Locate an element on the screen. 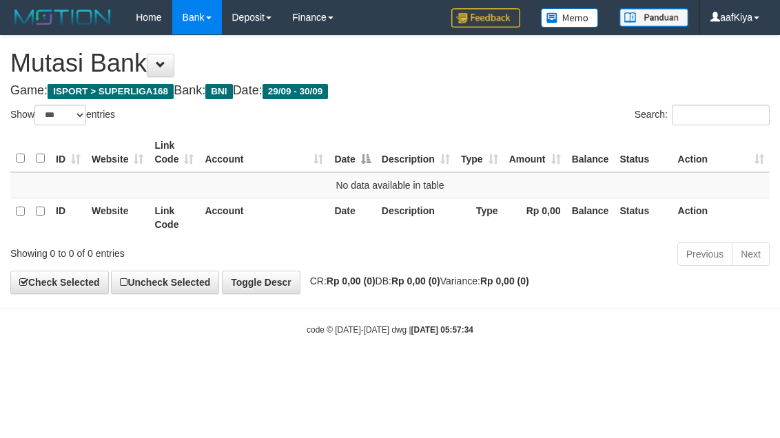  th: Link Code is located at coordinates (174, 217).